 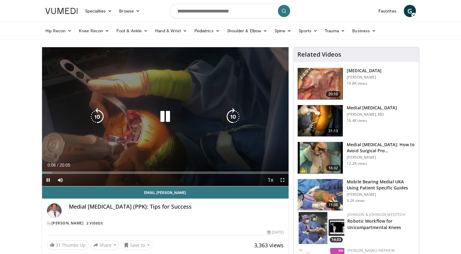 I want to click on button: Fullscreen, so click(x=283, y=180).